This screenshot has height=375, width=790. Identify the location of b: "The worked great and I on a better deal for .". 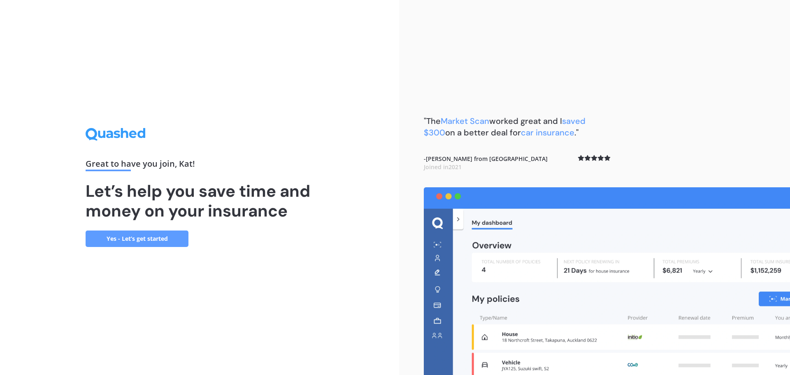
(505, 127).